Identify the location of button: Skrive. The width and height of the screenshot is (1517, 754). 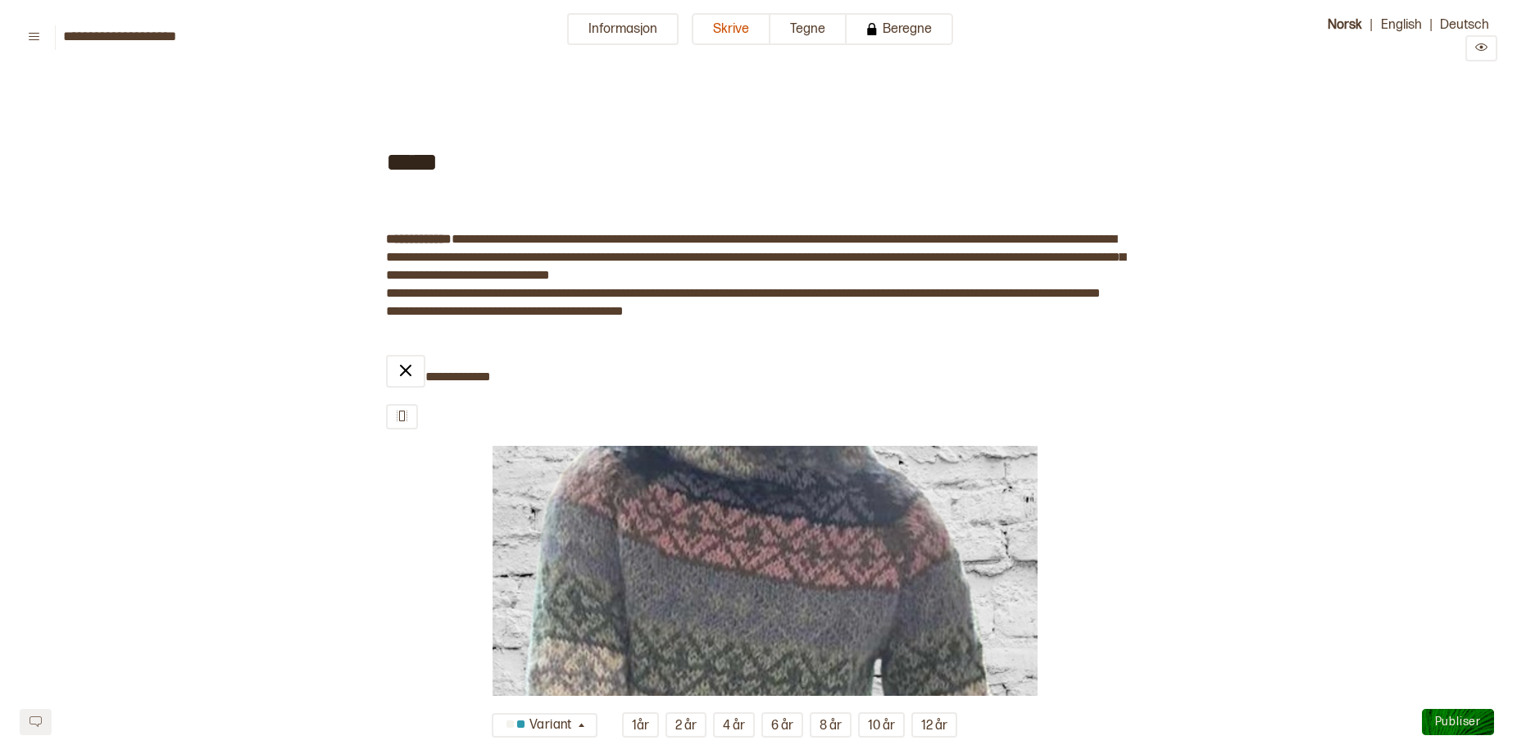
(731, 29).